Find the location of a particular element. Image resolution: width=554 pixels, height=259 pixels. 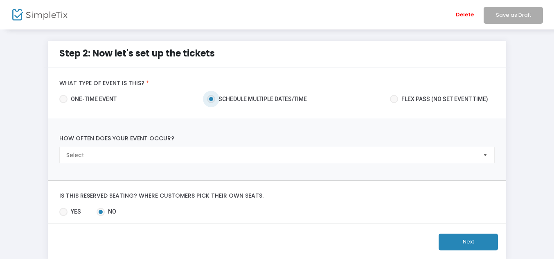

button: Next is located at coordinates (468, 242).